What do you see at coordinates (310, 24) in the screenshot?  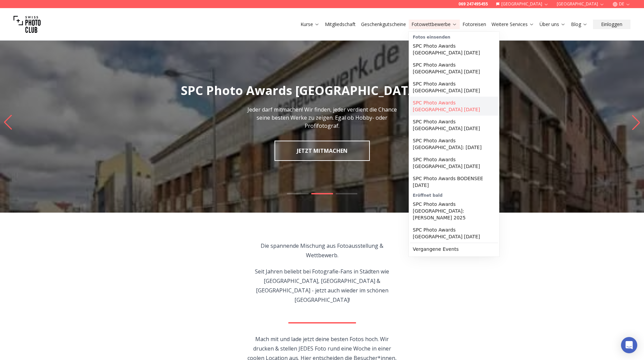 I see `a: Kurse` at bounding box center [310, 24].